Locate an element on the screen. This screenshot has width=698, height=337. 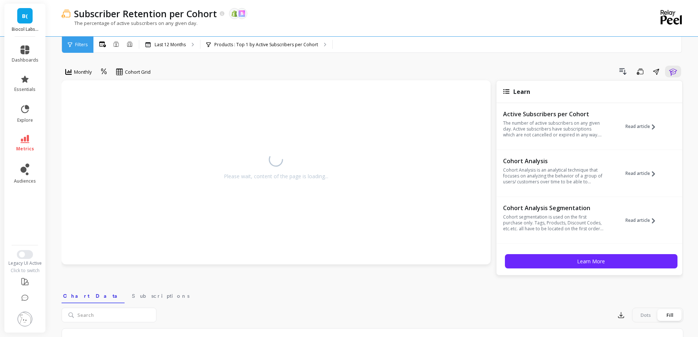
div: Dots is located at coordinates (646, 315).